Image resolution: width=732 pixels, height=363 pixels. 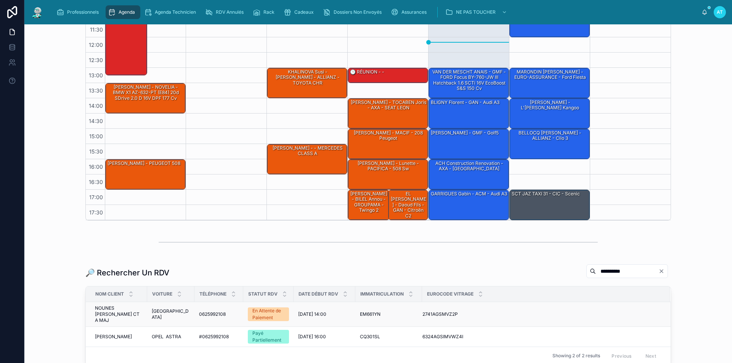 What do you see at coordinates (541, 314) in the screenshot?
I see `a: 2741AGSMVZ2P` at bounding box center [541, 314].